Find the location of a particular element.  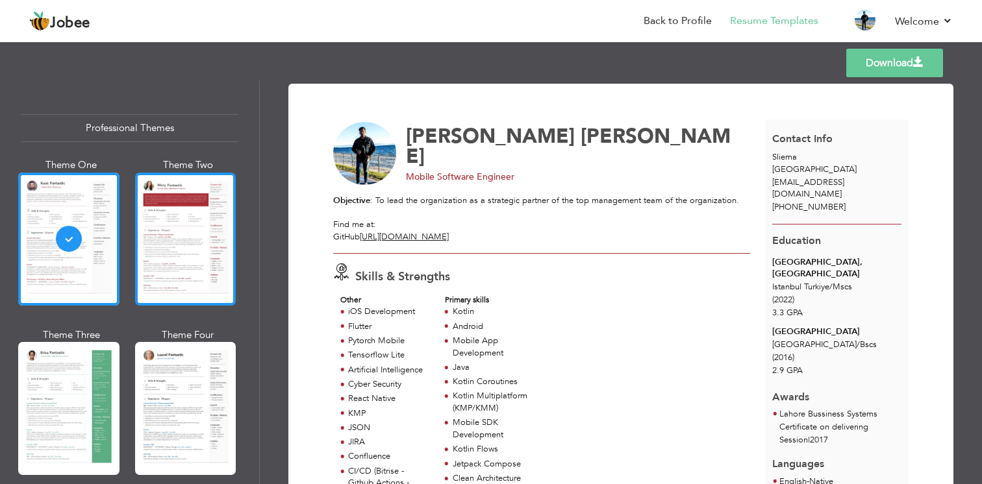

span: 3.3 GPA is located at coordinates (787, 313).